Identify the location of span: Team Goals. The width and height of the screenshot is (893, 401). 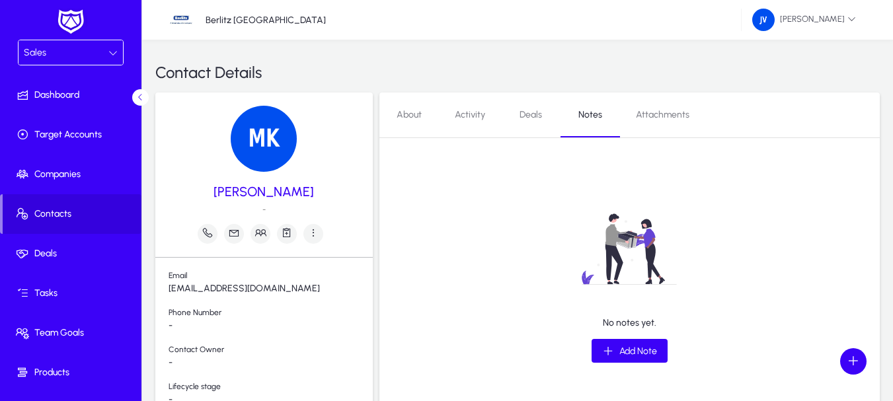
(73, 333).